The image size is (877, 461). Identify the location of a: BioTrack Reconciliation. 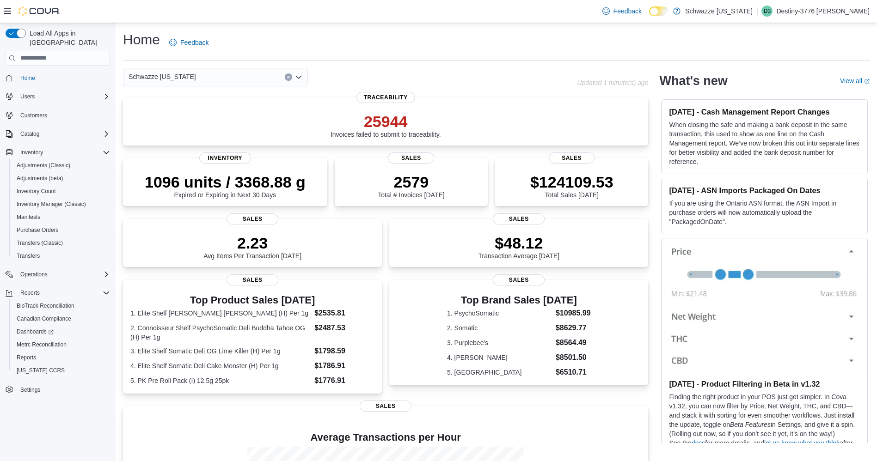
(45, 306).